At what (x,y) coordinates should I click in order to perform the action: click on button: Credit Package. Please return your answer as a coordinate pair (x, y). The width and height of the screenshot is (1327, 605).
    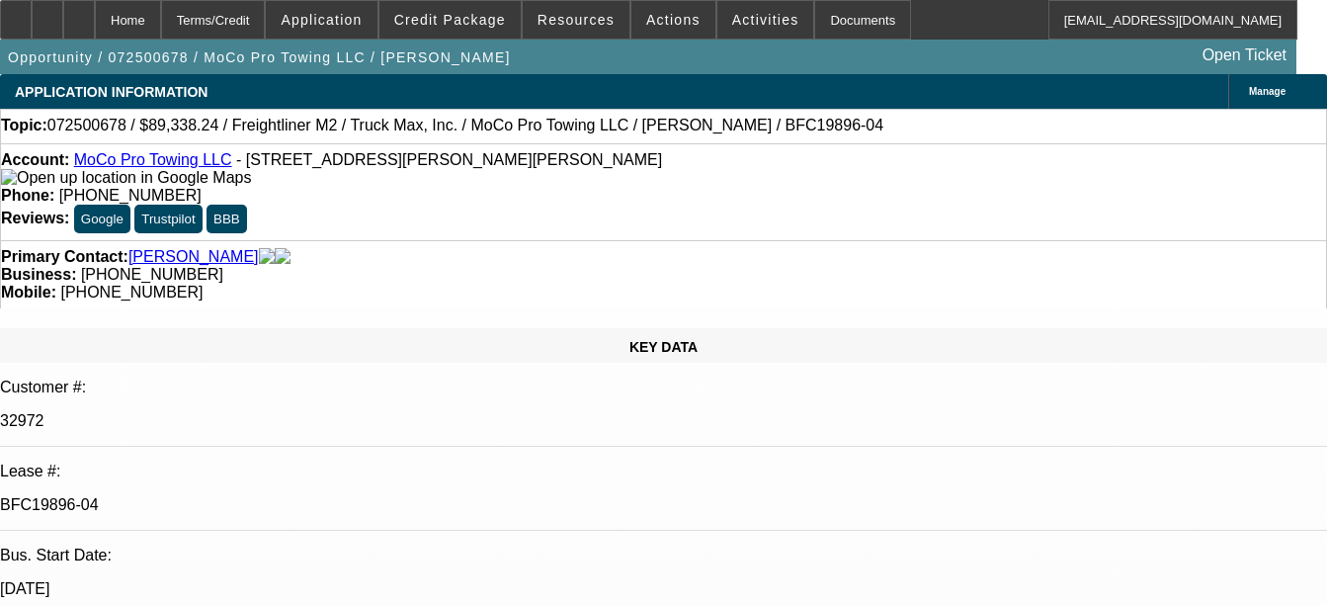
    Looking at the image, I should click on (449, 20).